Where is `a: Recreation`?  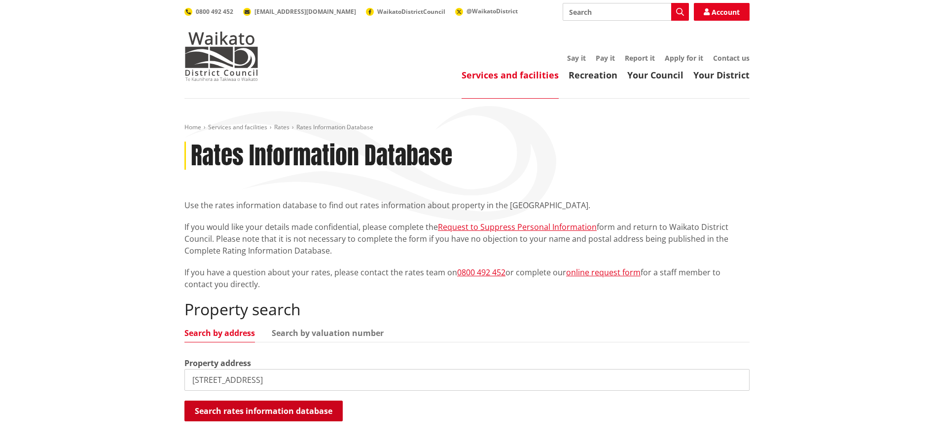 a: Recreation is located at coordinates (593, 75).